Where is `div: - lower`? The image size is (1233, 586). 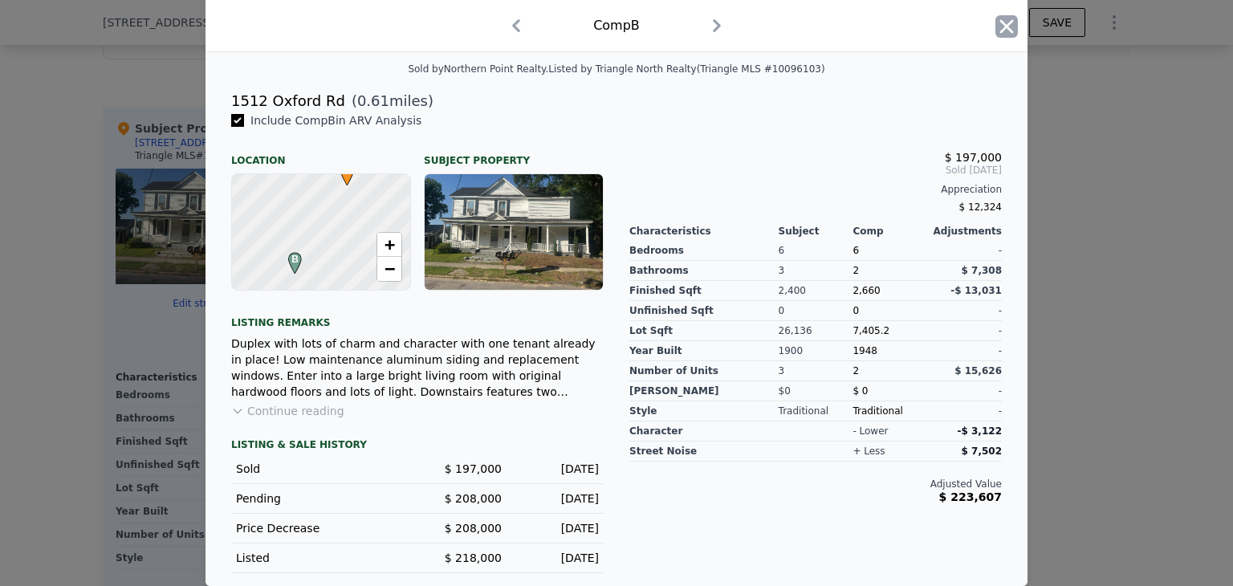 div: - lower is located at coordinates (870, 431).